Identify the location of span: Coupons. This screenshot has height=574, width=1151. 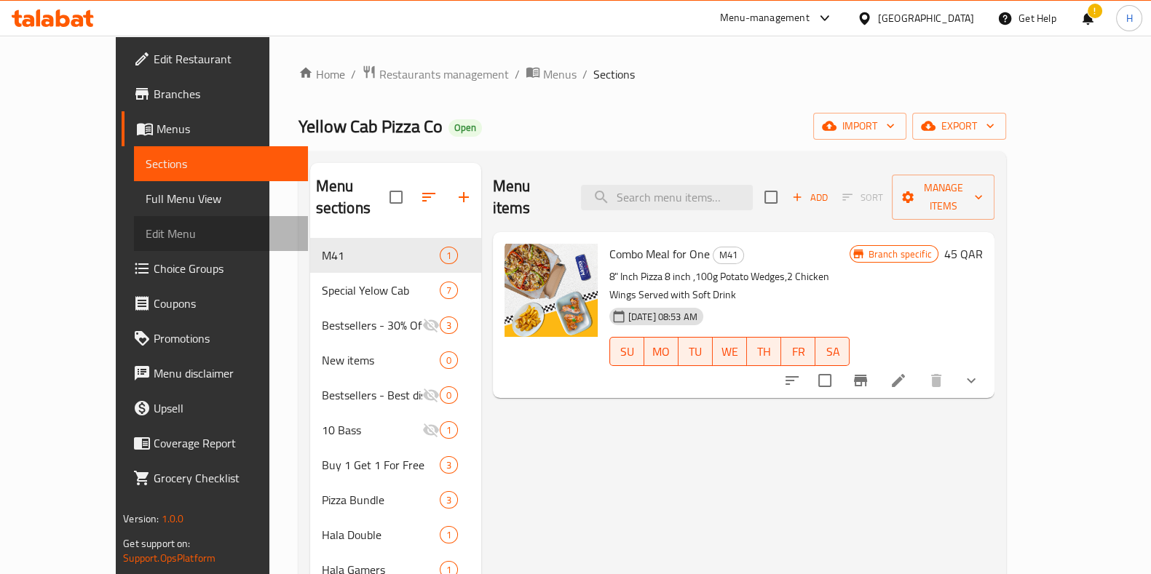
(225, 303).